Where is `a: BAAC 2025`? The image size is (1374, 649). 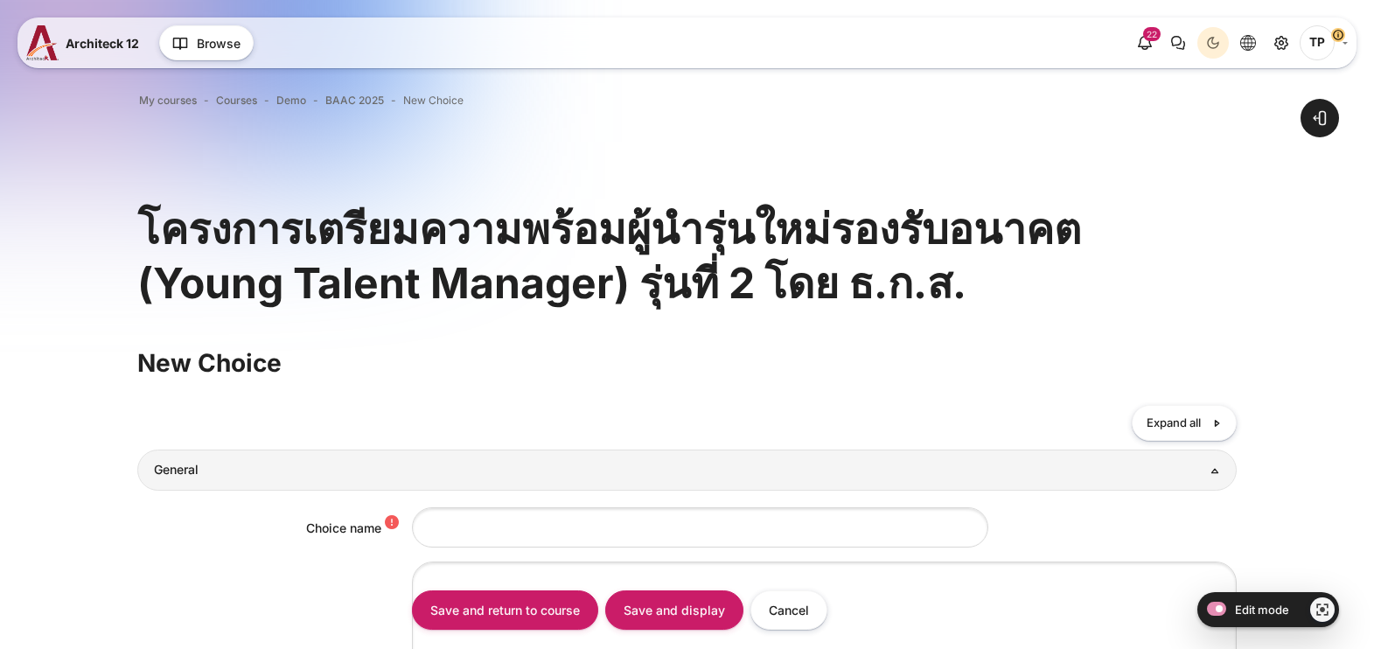 a: BAAC 2025 is located at coordinates (354, 101).